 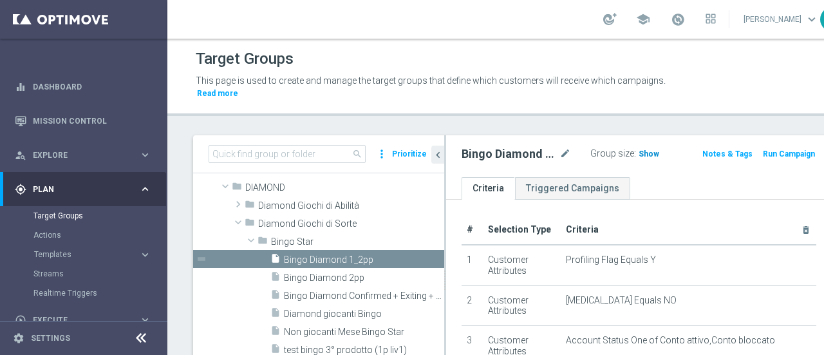 I want to click on span: Bingo Diamond 1_2pp, so click(x=364, y=259).